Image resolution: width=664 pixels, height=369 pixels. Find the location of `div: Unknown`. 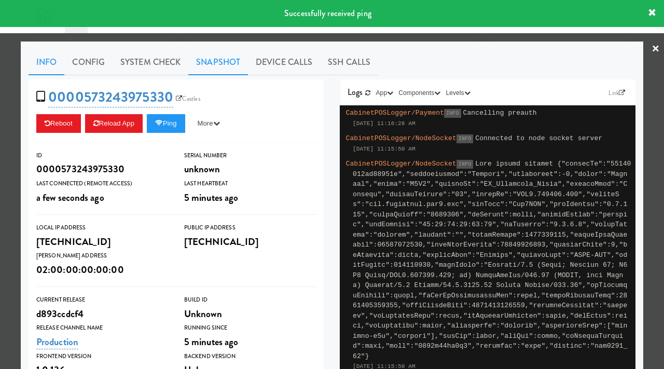

div: Unknown is located at coordinates (250, 314).